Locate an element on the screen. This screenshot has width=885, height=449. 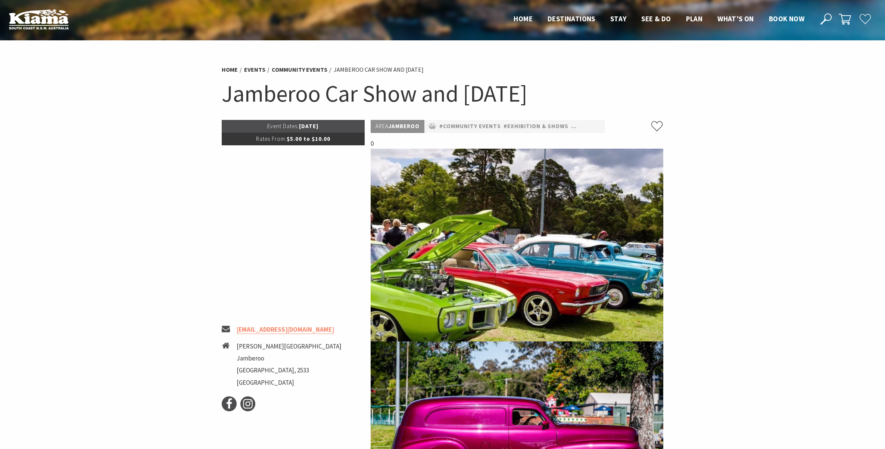
a: Book now is located at coordinates (786, 19).